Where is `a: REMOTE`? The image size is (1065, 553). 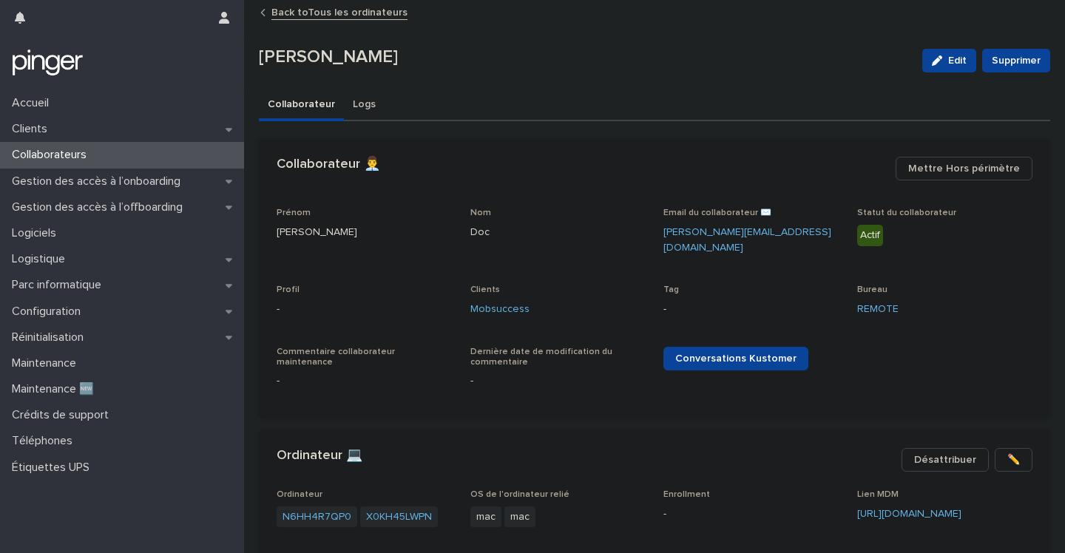
a: REMOTE is located at coordinates (878, 309).